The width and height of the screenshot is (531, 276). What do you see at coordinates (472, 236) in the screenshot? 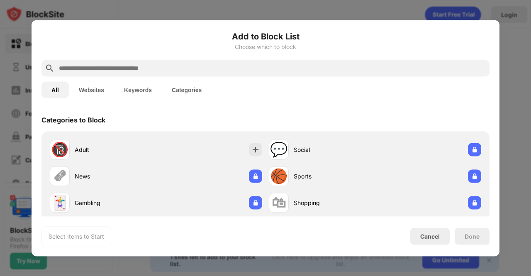
I see `div: Done` at bounding box center [472, 236].